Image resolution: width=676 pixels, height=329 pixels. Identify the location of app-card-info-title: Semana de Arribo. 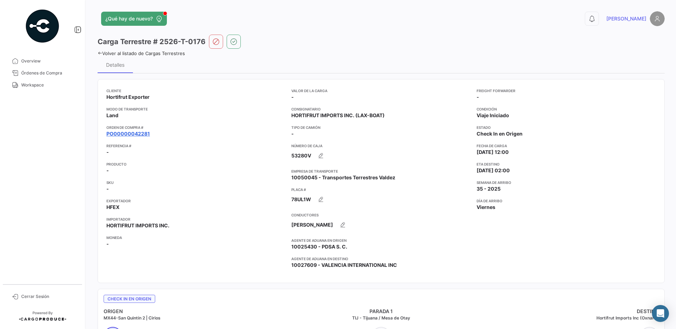
(566, 183).